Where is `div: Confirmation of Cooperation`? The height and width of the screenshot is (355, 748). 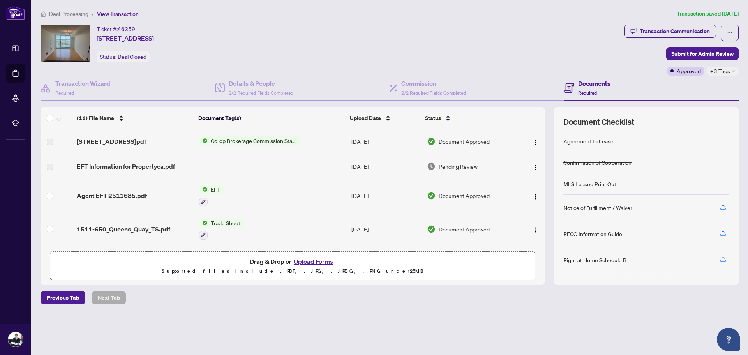 div: Confirmation of Cooperation is located at coordinates (597, 162).